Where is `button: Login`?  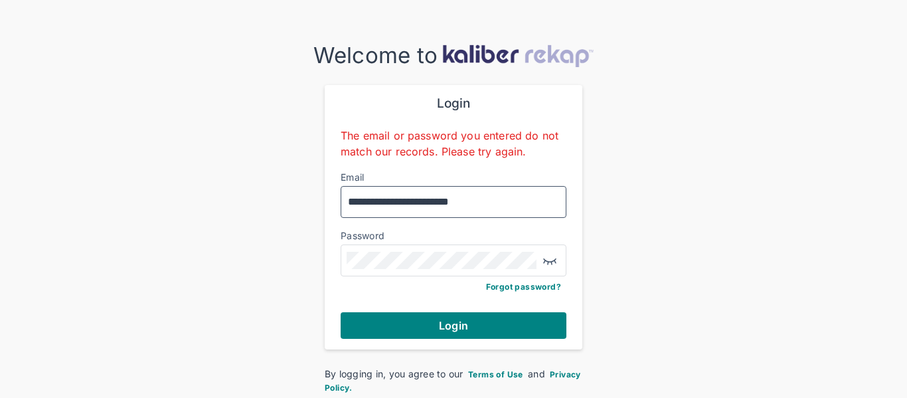
button: Login is located at coordinates (453, 325).